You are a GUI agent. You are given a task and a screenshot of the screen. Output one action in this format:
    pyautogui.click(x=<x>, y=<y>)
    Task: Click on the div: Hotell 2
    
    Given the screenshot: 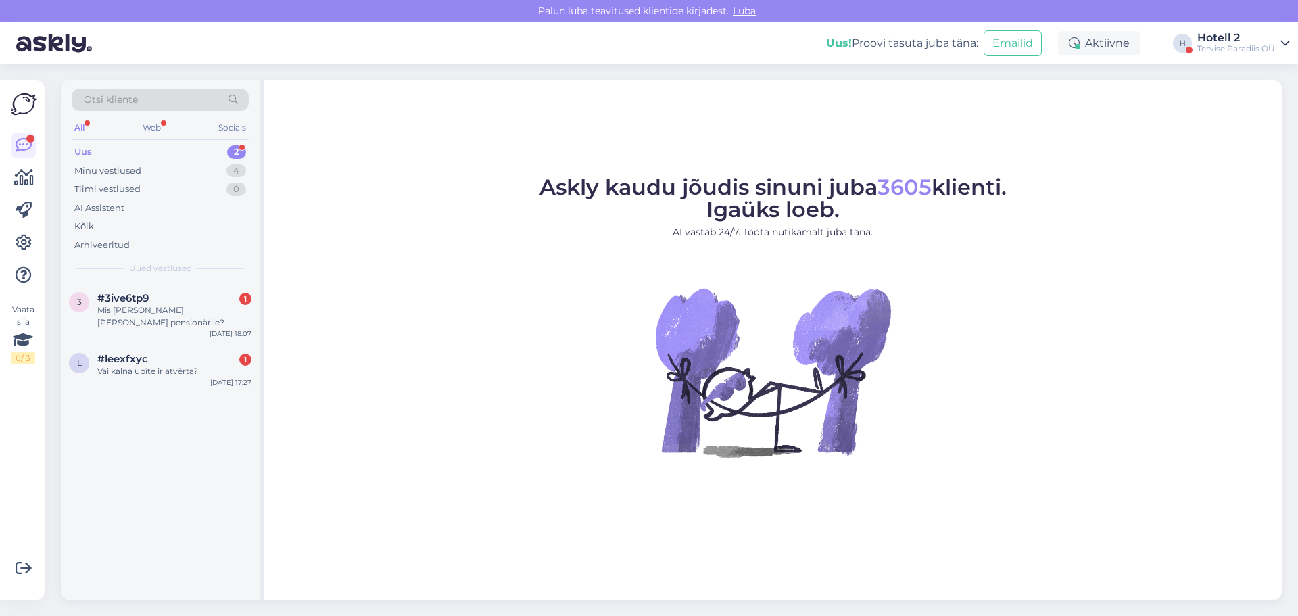 What is the action you would take?
    pyautogui.click(x=1236, y=38)
    